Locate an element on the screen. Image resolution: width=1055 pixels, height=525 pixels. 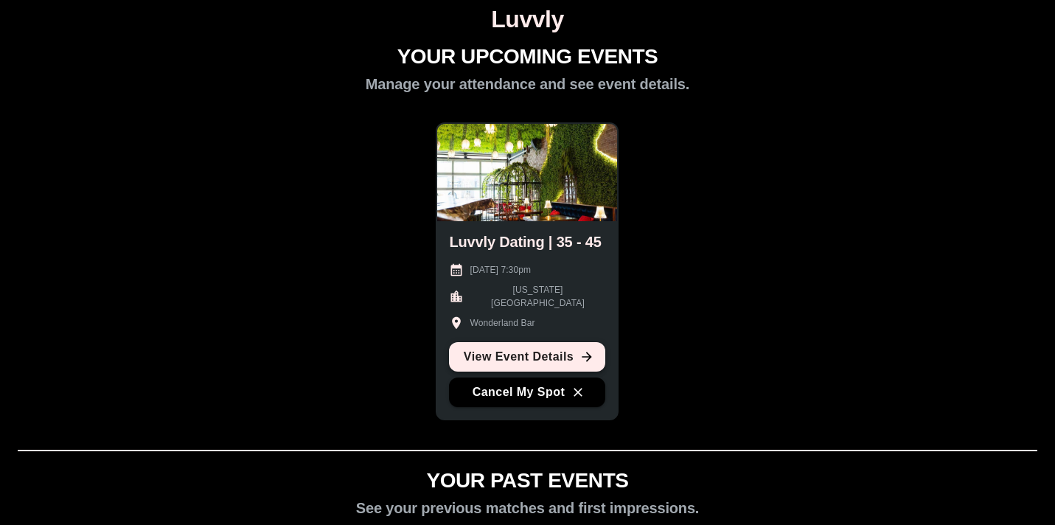
h2: Luvvly Dating | 35 - 45 is located at coordinates (525, 242).